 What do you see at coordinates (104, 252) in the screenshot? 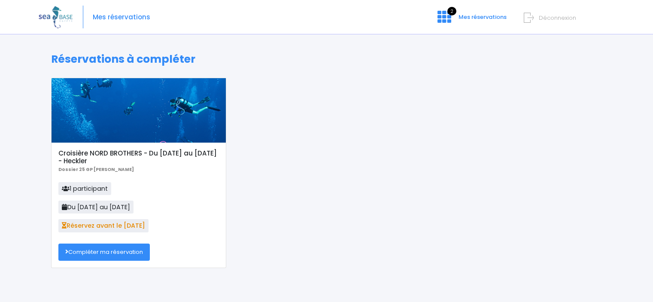
I see `a: Compléter ma réservation` at bounding box center [104, 252].